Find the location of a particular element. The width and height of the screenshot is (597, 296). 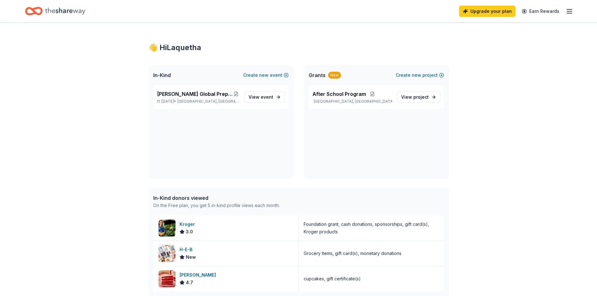

span: 3.0 is located at coordinates (189, 232).